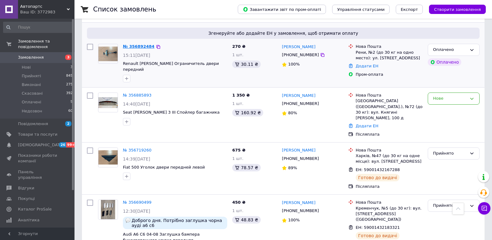  What do you see at coordinates (389, 74) in the screenshot?
I see `div: Пром-оплата` at bounding box center [389, 74].